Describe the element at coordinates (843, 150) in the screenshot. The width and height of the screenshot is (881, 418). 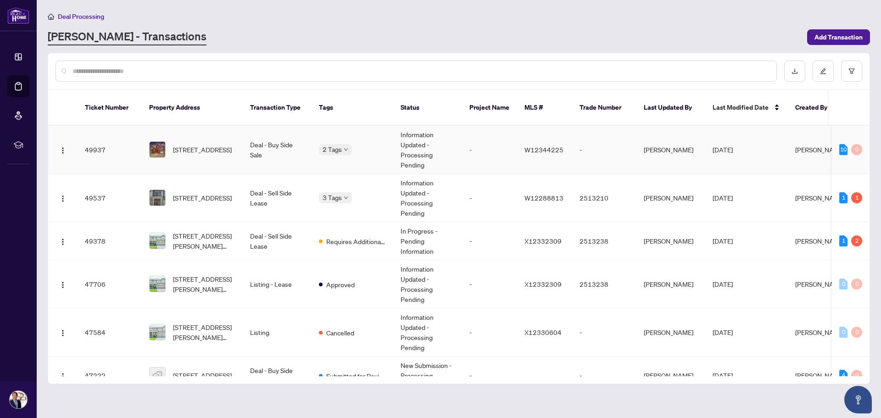
I see `div: 10` at that location.